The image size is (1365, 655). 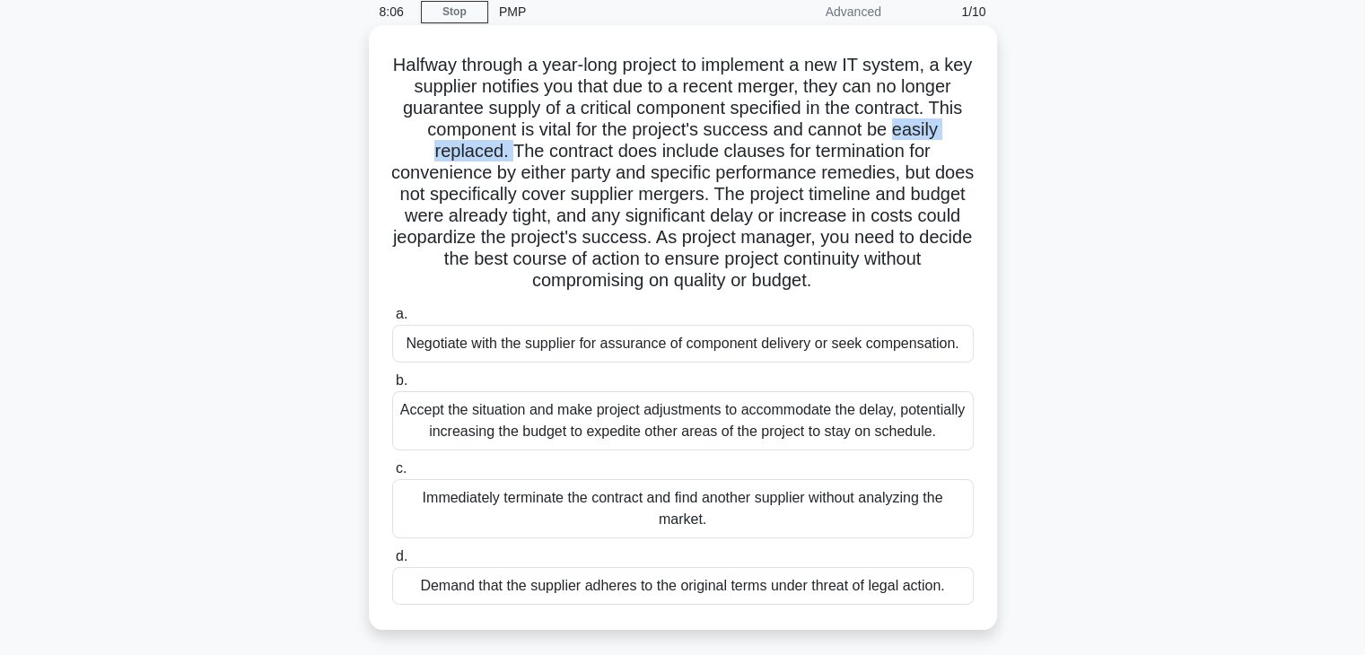 What do you see at coordinates (683, 344) in the screenshot?
I see `div: Negotiate with the supplier for assurance of component delivery or seek compensation.` at bounding box center [683, 344].